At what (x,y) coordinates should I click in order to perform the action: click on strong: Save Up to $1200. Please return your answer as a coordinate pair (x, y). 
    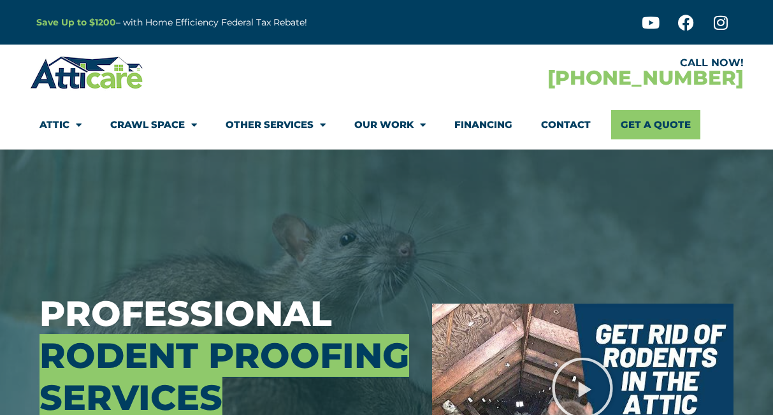
    Looking at the image, I should click on (76, 22).